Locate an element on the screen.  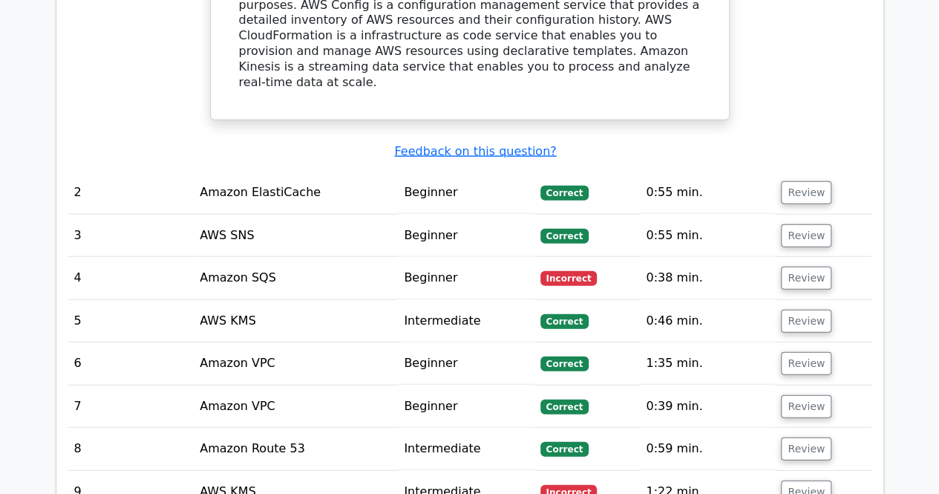
td: 0:38 min. is located at coordinates (707, 278).